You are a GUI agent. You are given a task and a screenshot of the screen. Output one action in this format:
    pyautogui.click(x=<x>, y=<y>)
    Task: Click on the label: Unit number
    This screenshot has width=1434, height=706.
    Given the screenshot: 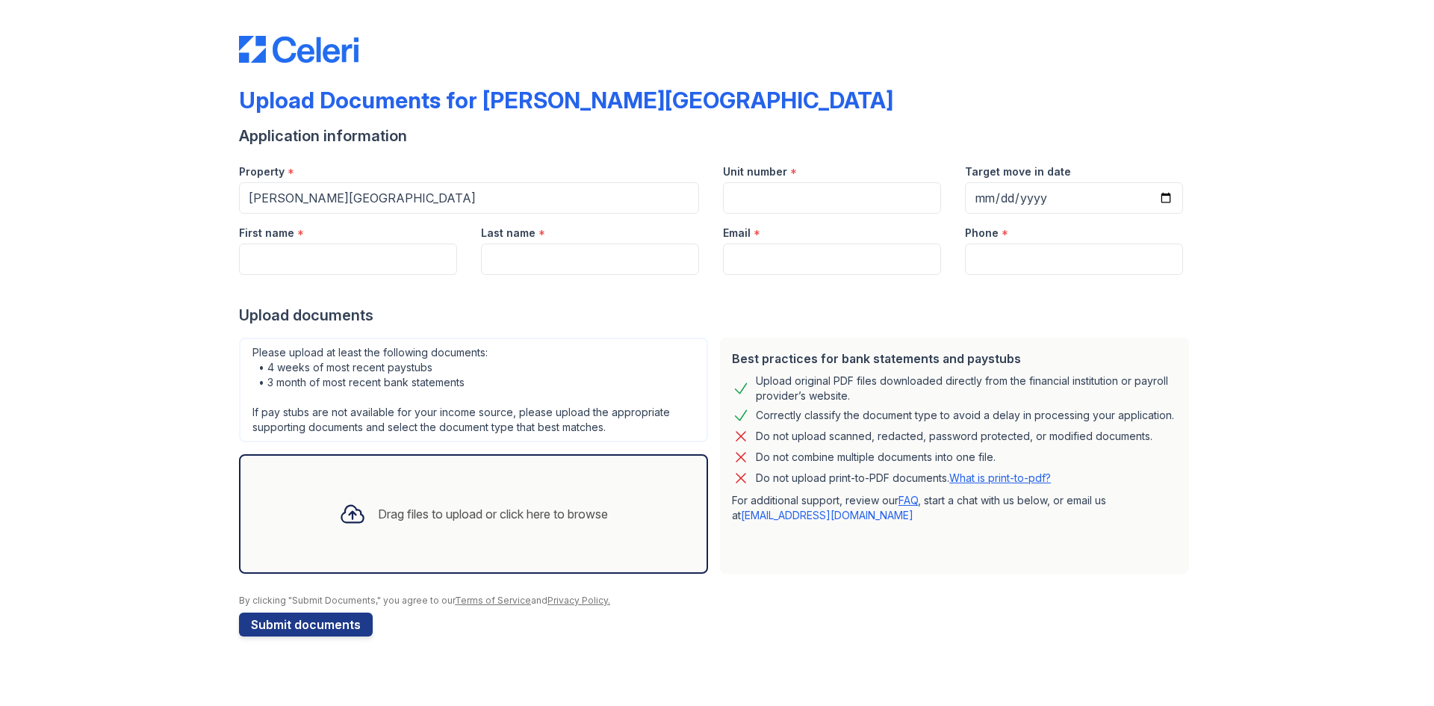 What is the action you would take?
    pyautogui.click(x=755, y=172)
    